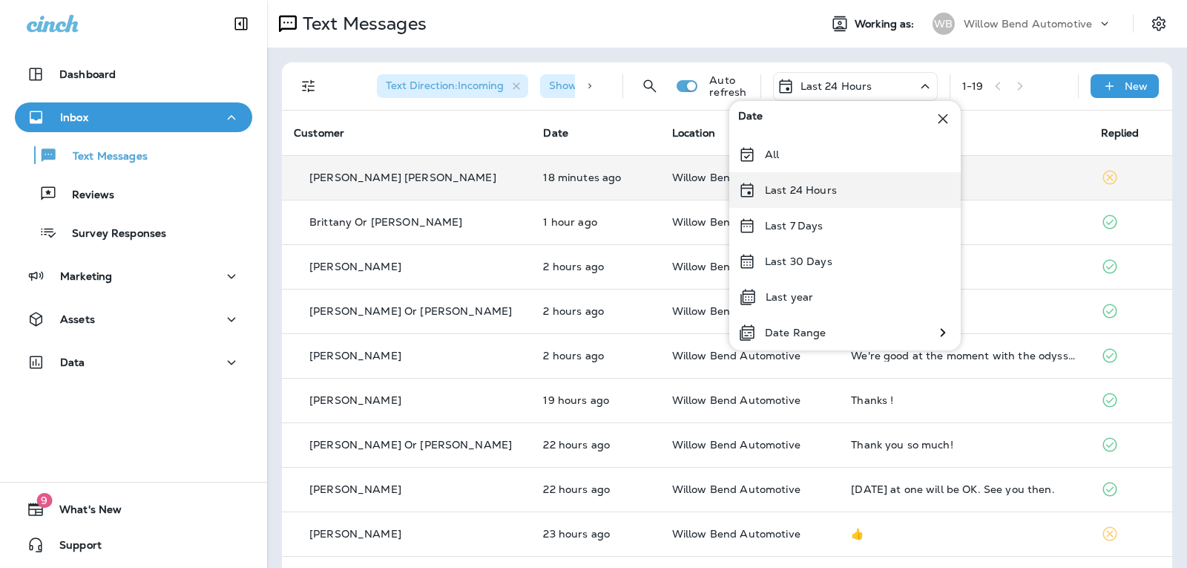  I want to click on div: Monday at one will be OK. See you then., so click(964, 489).